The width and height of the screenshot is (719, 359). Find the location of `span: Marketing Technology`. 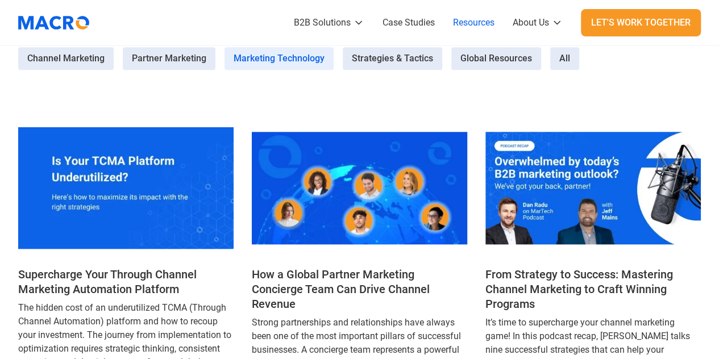

span: Marketing Technology is located at coordinates (279, 59).